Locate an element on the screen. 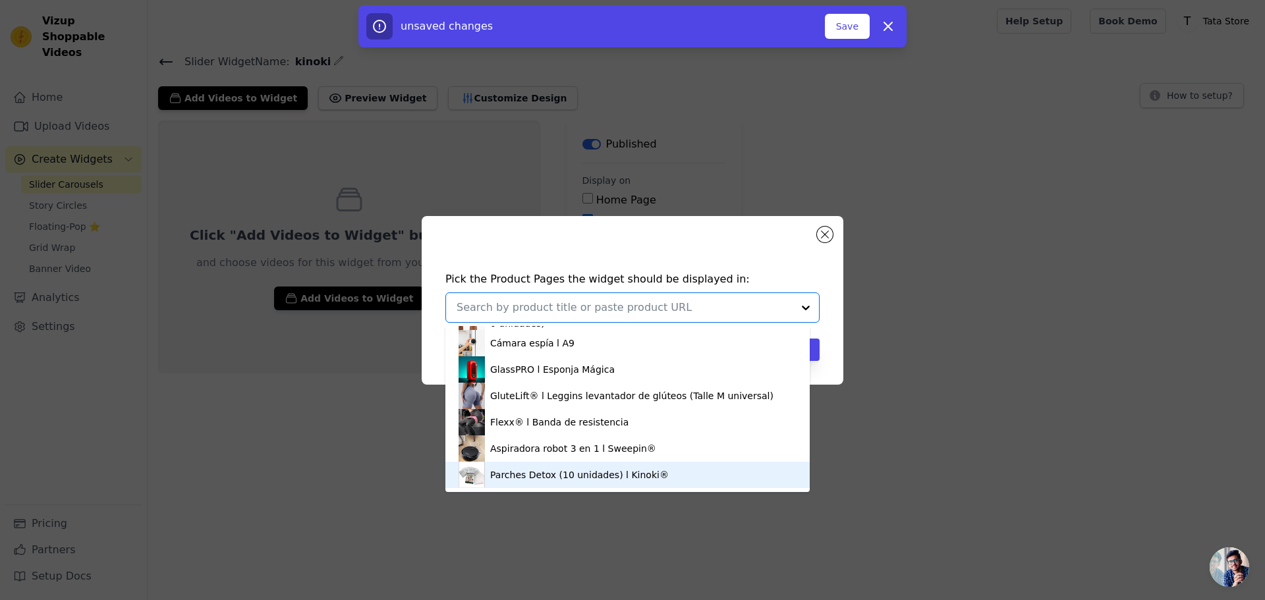  button: Close modal is located at coordinates (825, 234).